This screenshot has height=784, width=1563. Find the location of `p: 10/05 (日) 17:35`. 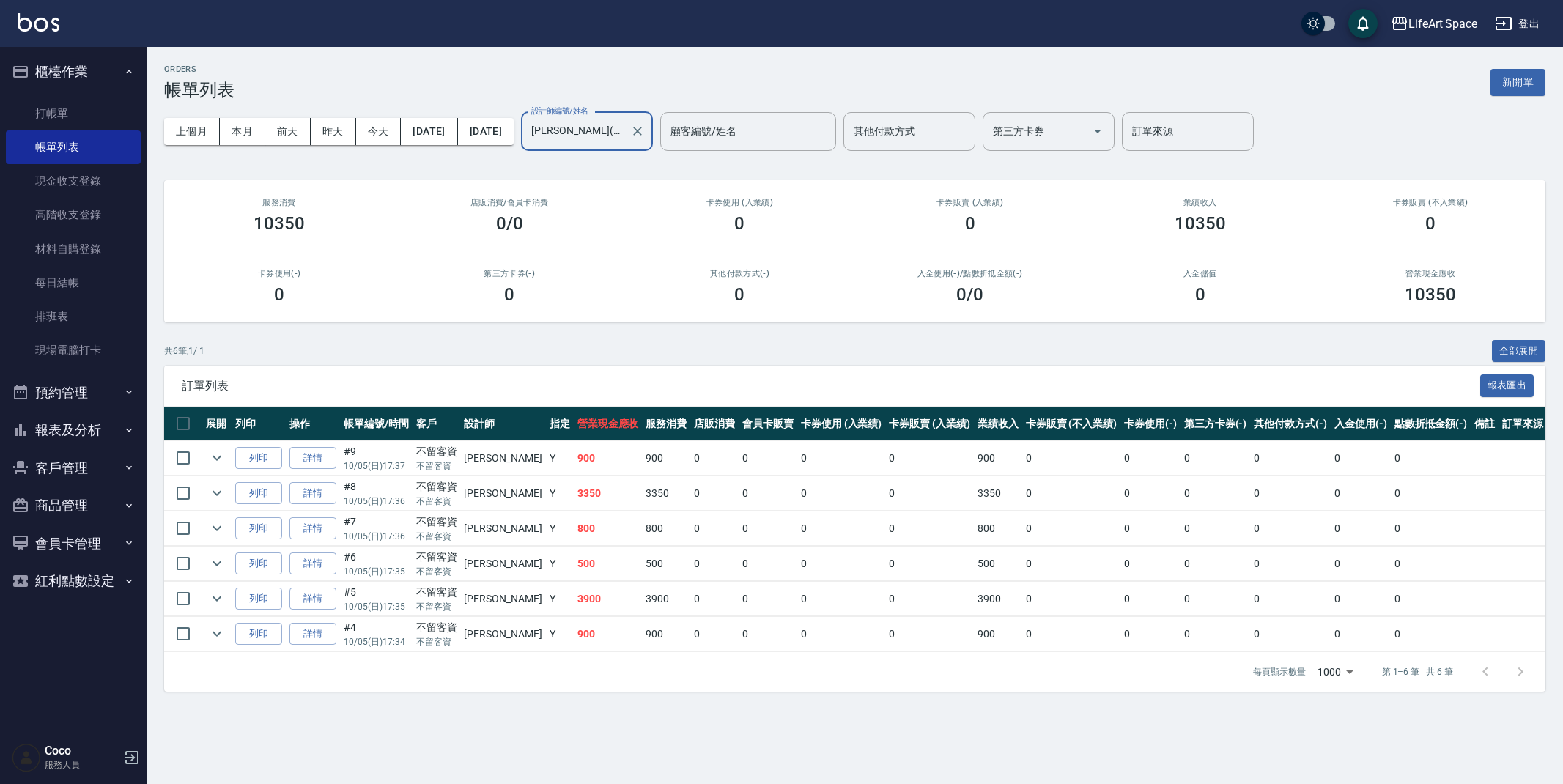

p: 10/05 (日) 17:35 is located at coordinates (376, 607).